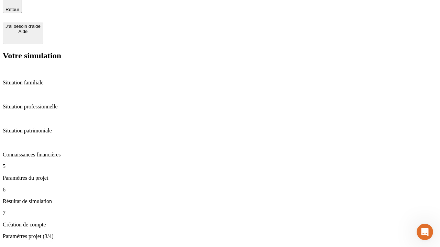  What do you see at coordinates (220, 213) in the screenshot?
I see `p: 7` at bounding box center [220, 213].